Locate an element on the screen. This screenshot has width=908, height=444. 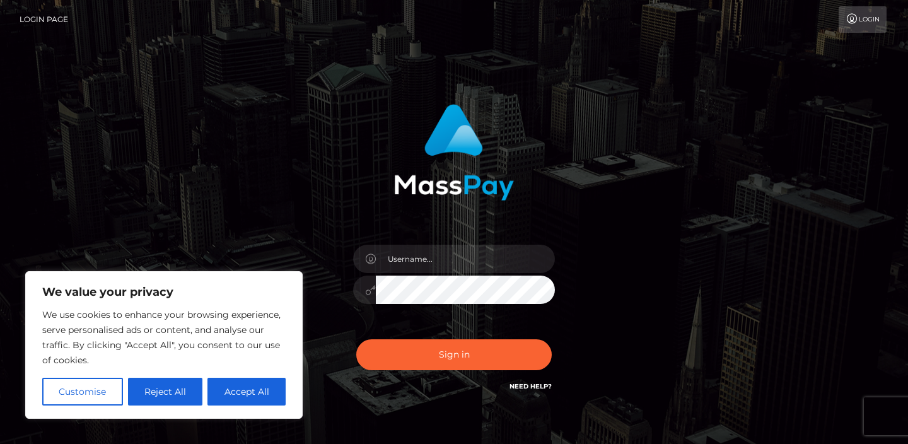
a: Login Page is located at coordinates (43, 20).